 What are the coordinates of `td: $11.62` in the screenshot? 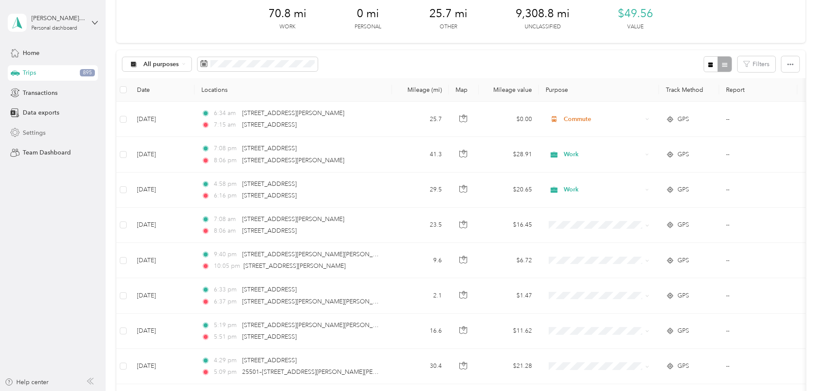 It's located at (509, 331).